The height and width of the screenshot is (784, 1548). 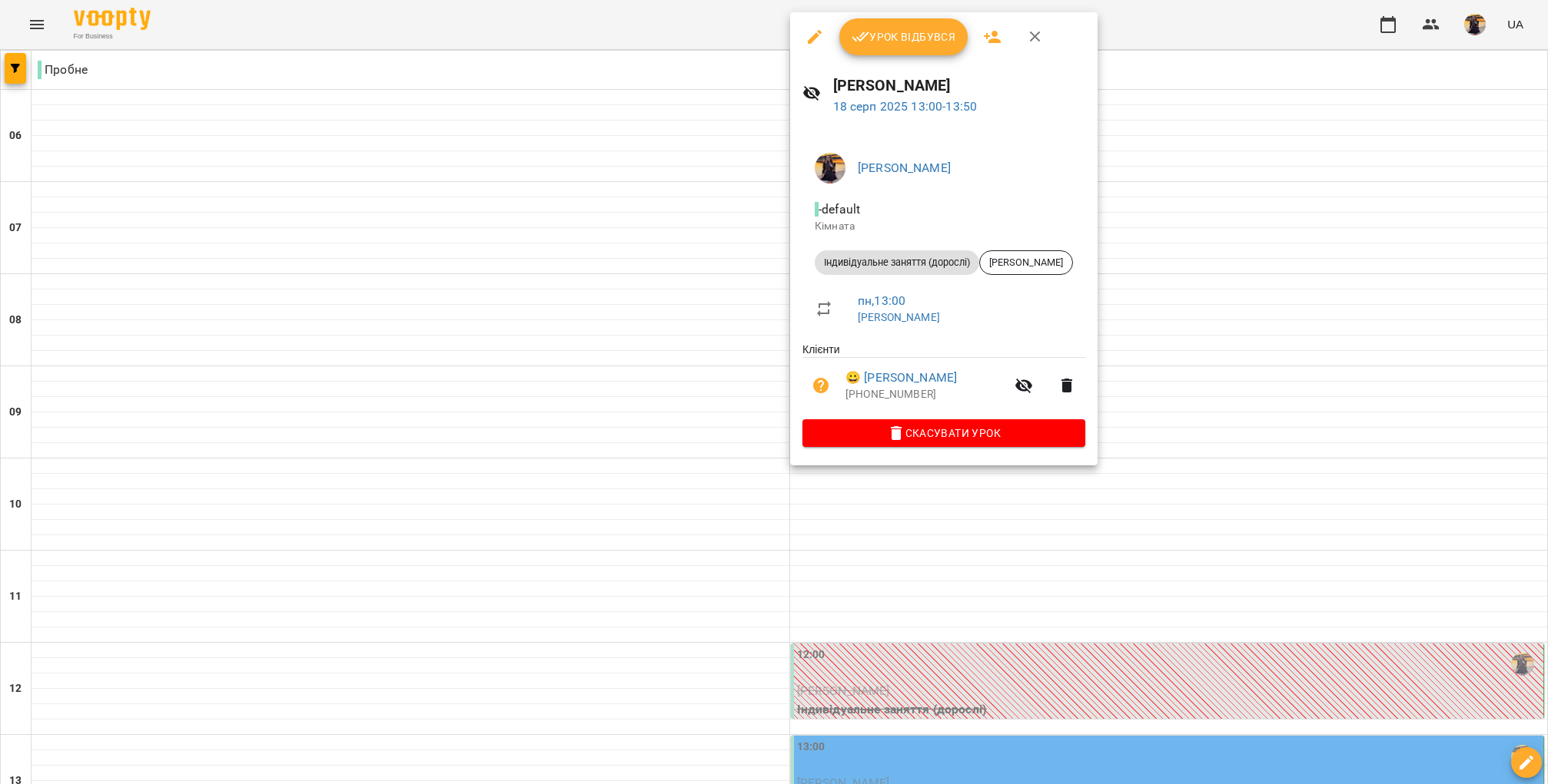 What do you see at coordinates (897, 263) in the screenshot?
I see `span: Індивідуальне заняття (дорослі)` at bounding box center [897, 263].